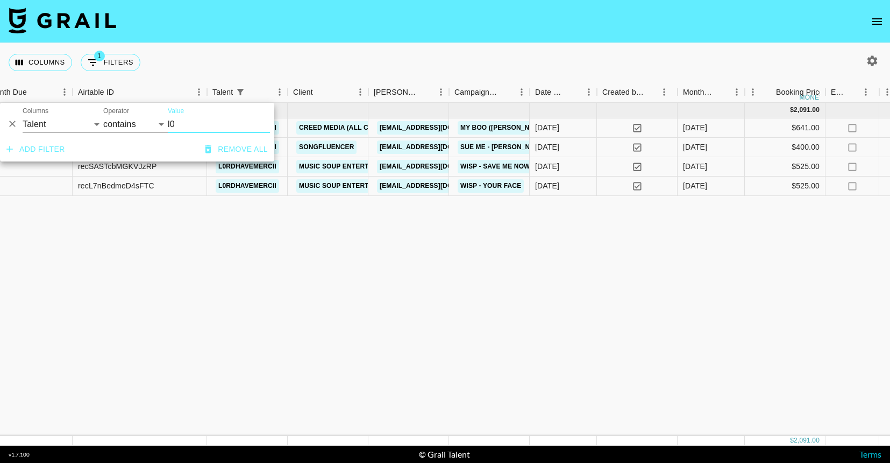 Image resolution: width=890 pixels, height=463 pixels. What do you see at coordinates (491, 186) in the screenshot?
I see `a: Wisp - Your face` at bounding box center [491, 186].